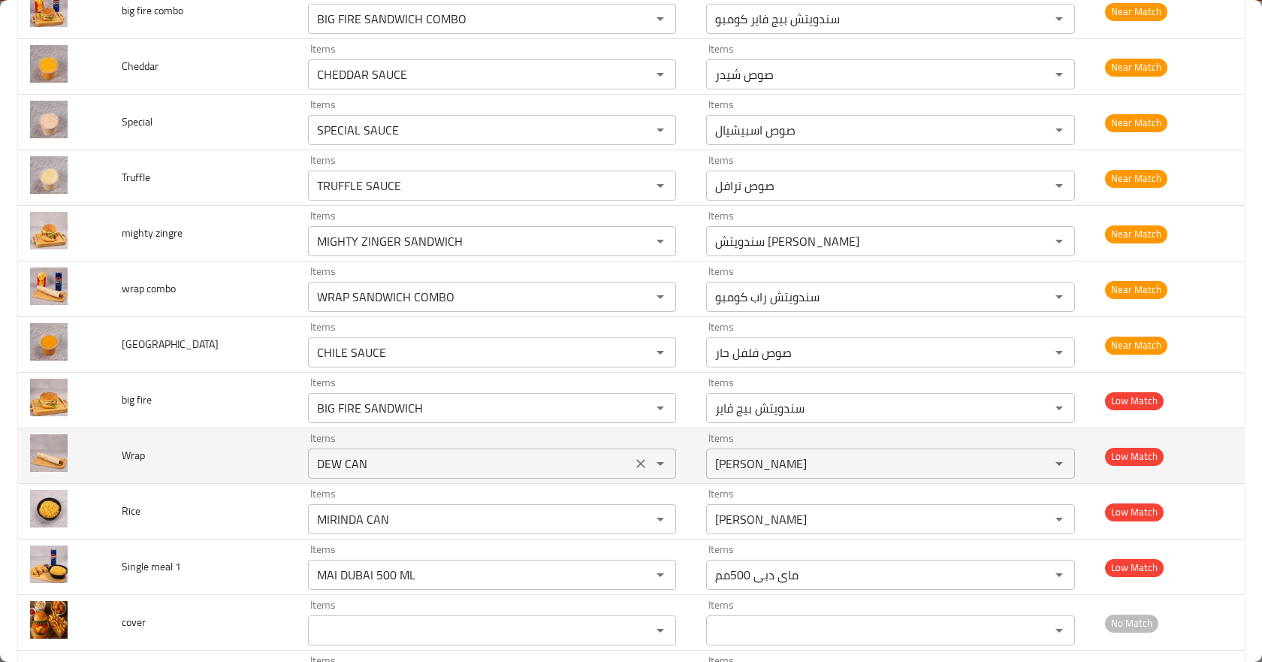  What do you see at coordinates (140, 66) in the screenshot?
I see `span: Cheddar` at bounding box center [140, 66].